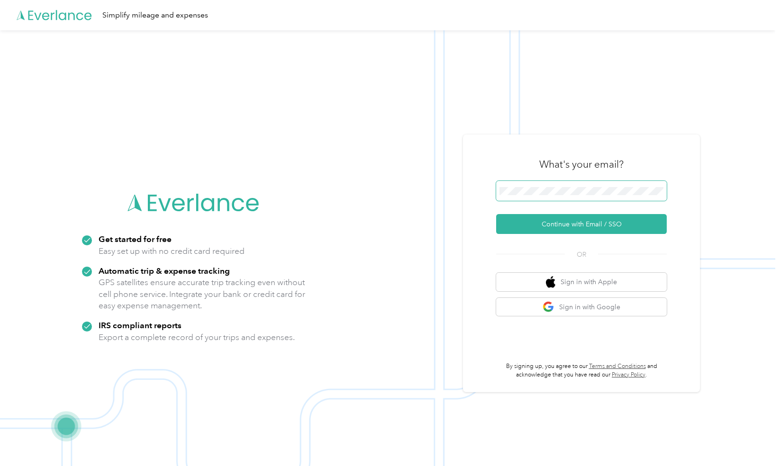 Image resolution: width=780 pixels, height=466 pixels. Describe the element at coordinates (581, 307) in the screenshot. I see `button: google logoSign in with Google` at that location.